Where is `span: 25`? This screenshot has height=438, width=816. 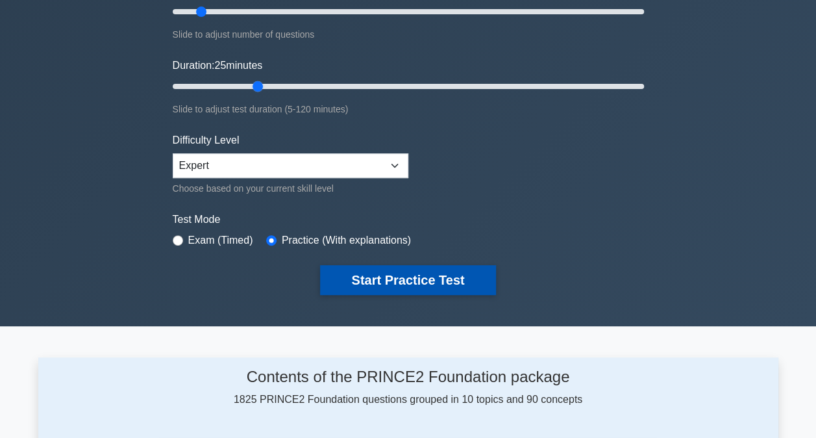 span: 25 is located at coordinates (220, 65).